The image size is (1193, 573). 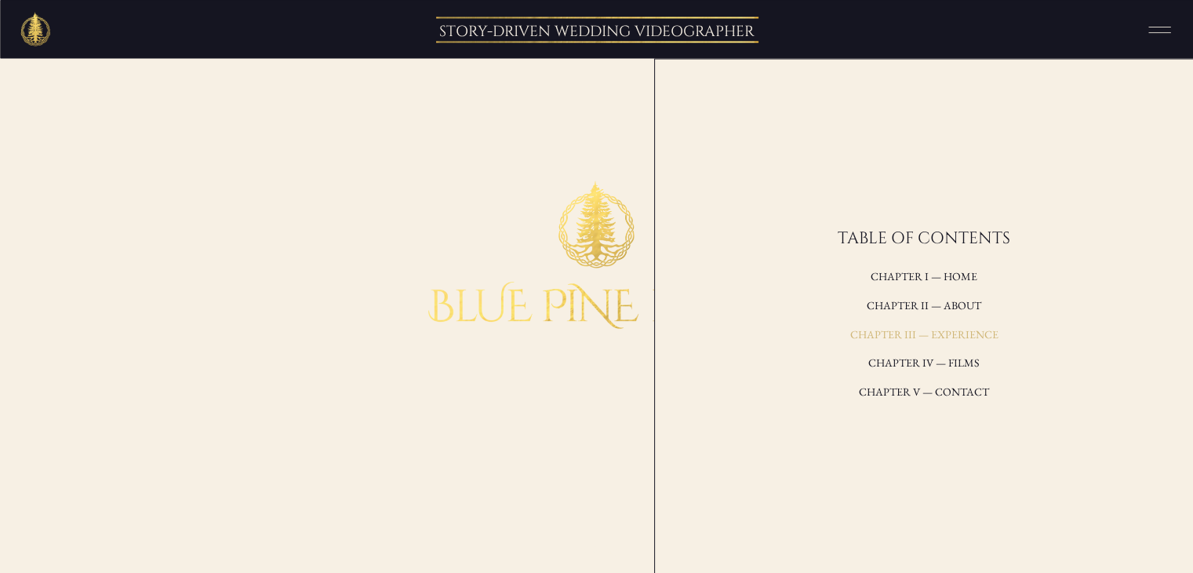 I want to click on h1: STORY-DRIVEN WEDDING VIDEOGRAPHER, so click(x=597, y=30).